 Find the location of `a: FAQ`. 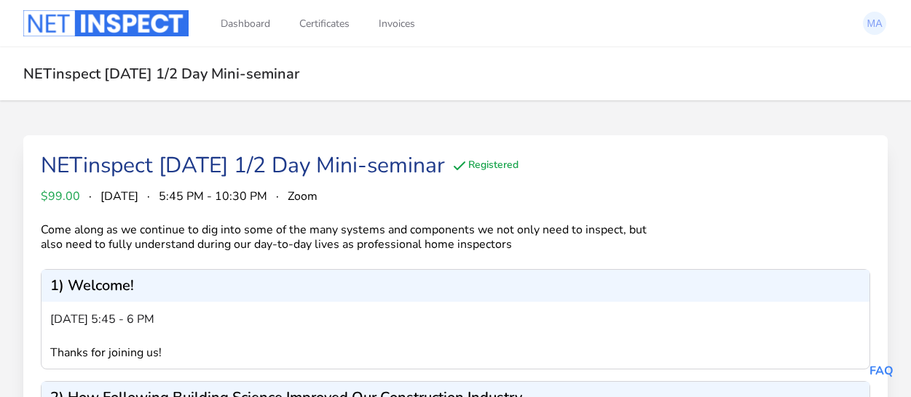

a: FAQ is located at coordinates (881, 371).